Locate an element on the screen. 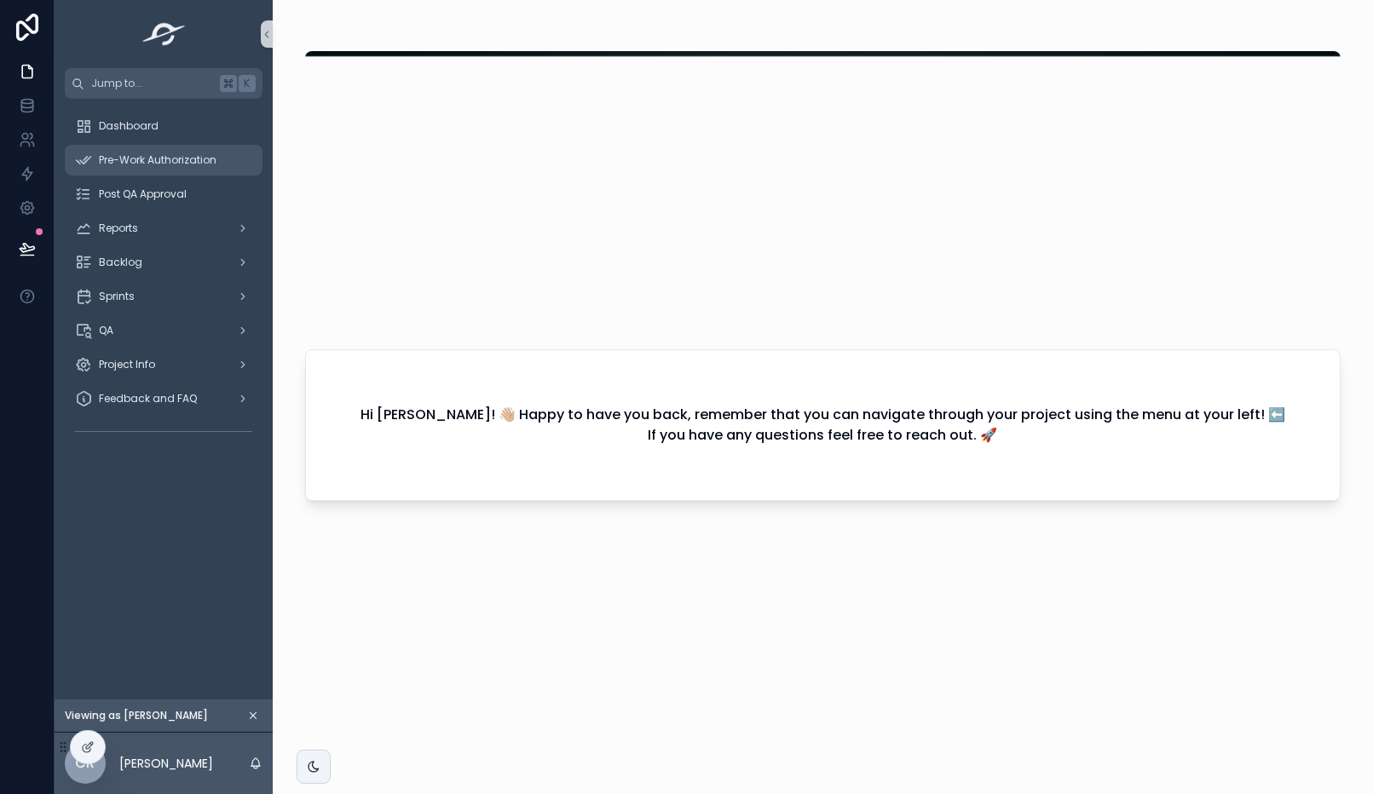  span: Sprints is located at coordinates (117, 297).